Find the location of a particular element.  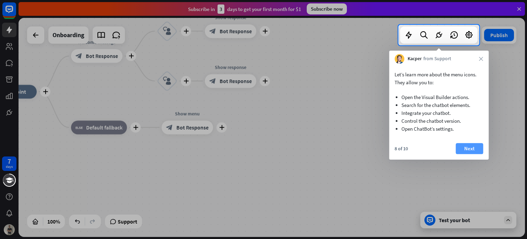

li: Open the Visual Builder actions. is located at coordinates (439, 97).